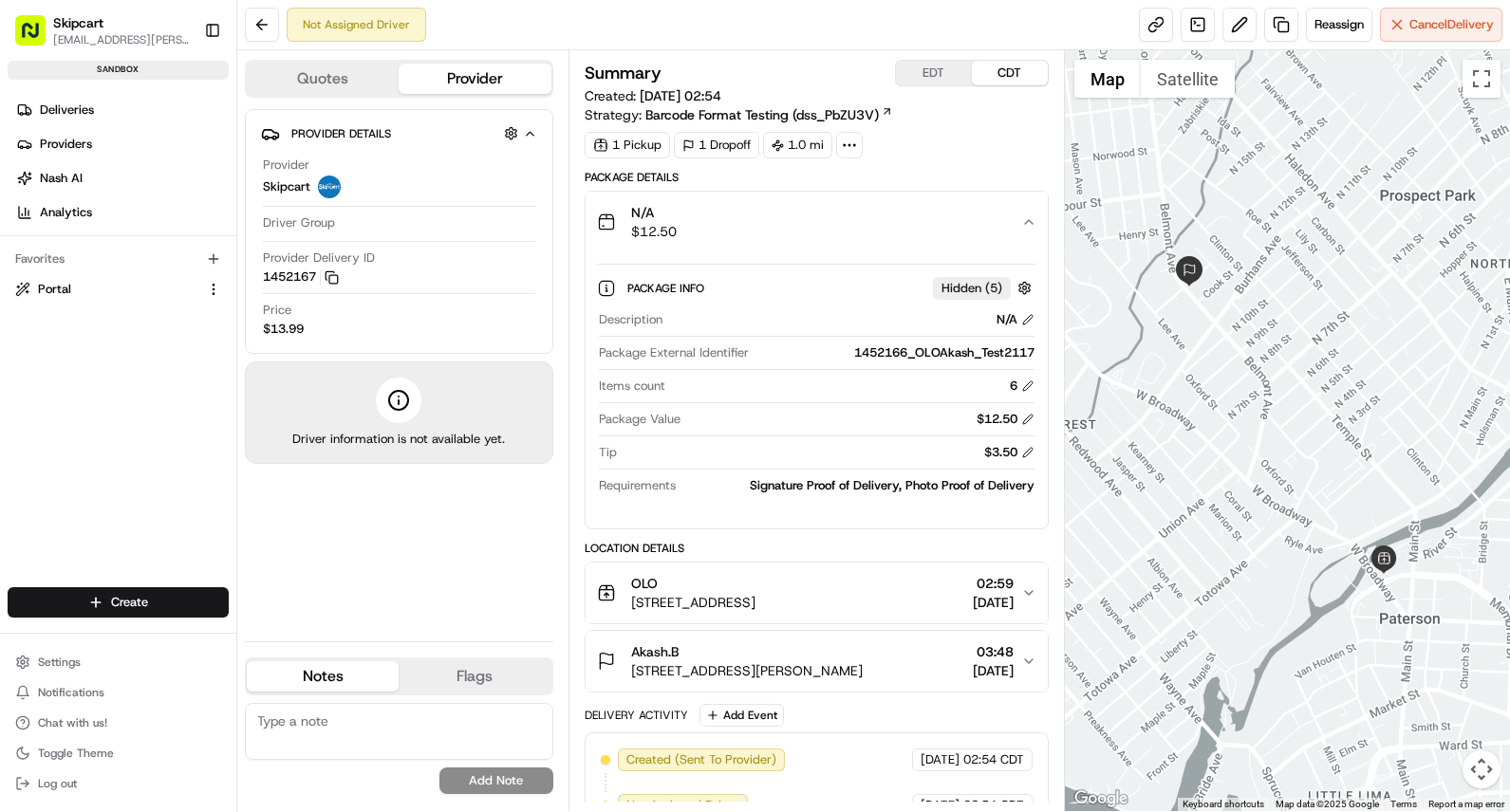  I want to click on a: Analytics, so click(122, 213).